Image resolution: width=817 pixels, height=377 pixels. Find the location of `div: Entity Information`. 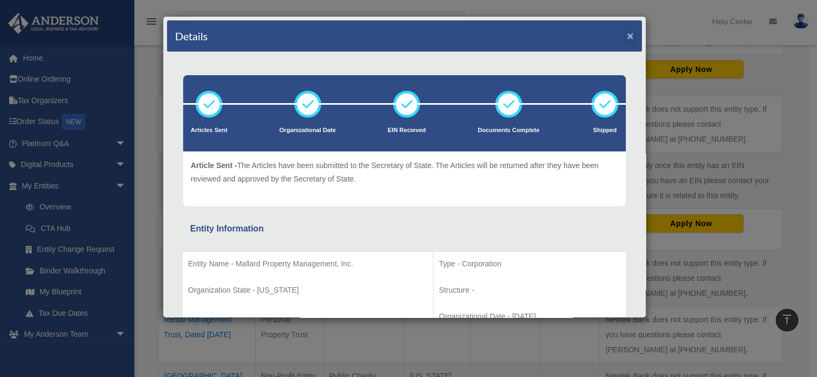

div: Entity Information is located at coordinates (404, 229).